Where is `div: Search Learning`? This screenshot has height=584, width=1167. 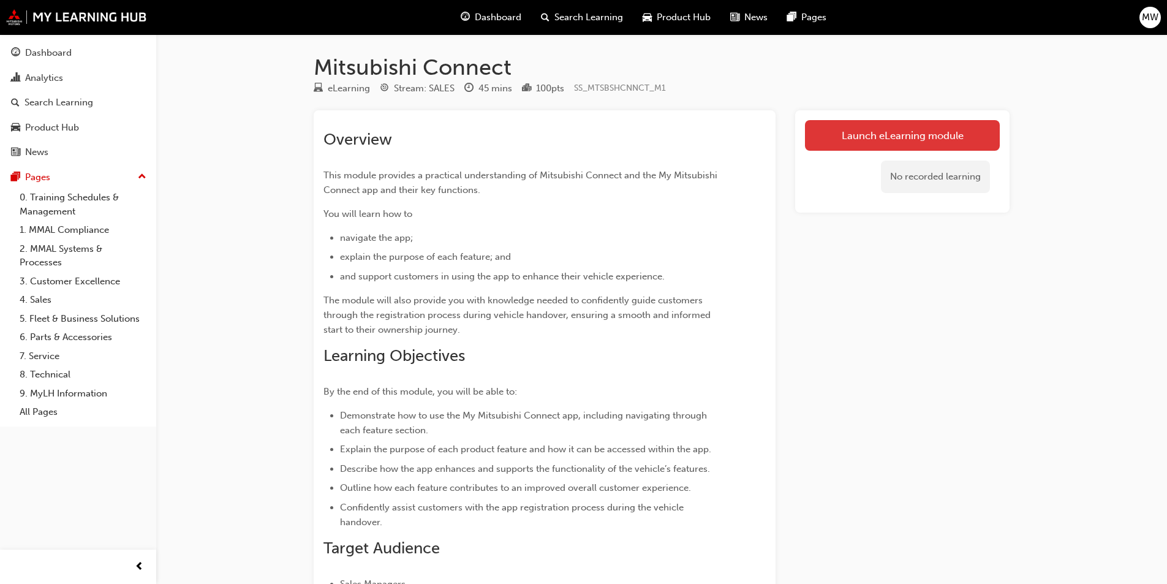
div: Search Learning is located at coordinates (59, 102).